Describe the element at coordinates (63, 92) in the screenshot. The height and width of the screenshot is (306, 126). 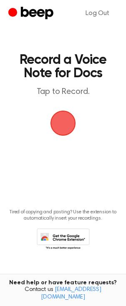
I see `p: Tap to Record.` at that location.